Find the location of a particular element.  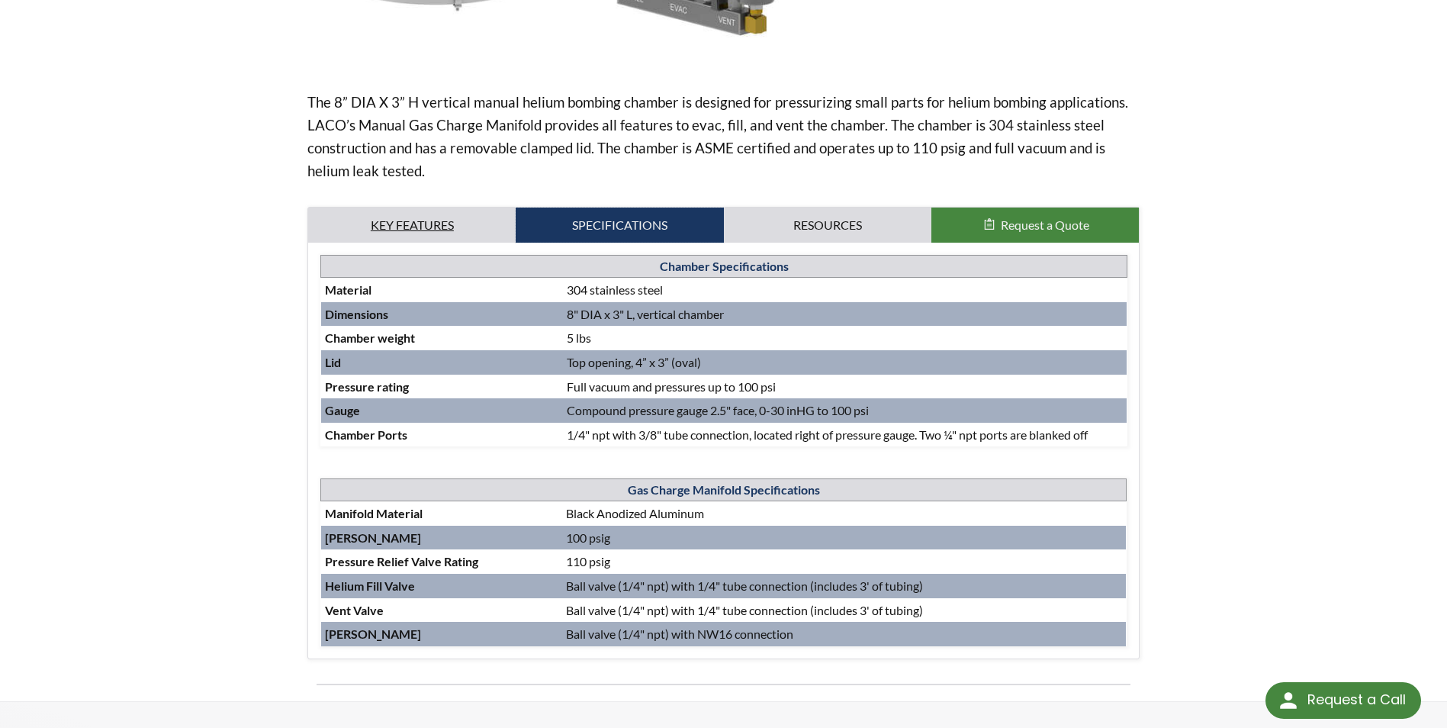

span: Request a Quote is located at coordinates (1045, 224).